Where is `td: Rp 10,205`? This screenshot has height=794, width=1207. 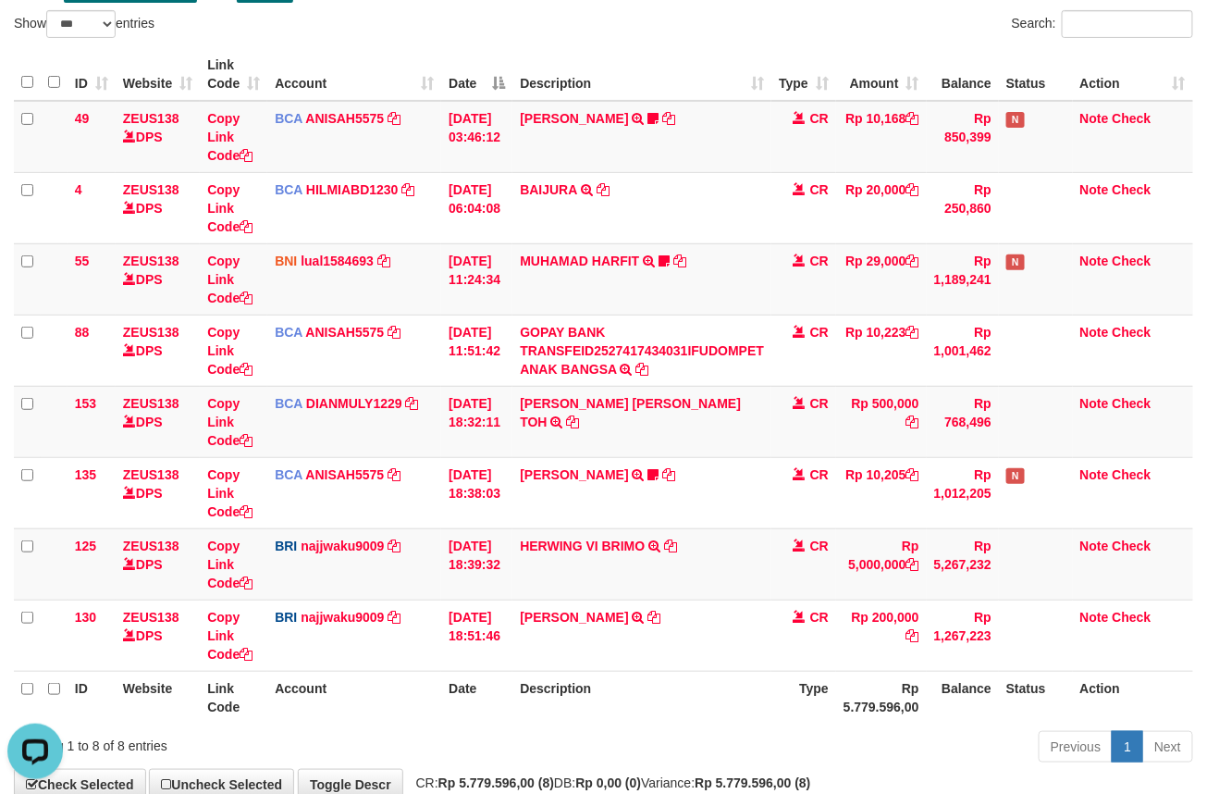 td: Rp 10,205 is located at coordinates (882, 492).